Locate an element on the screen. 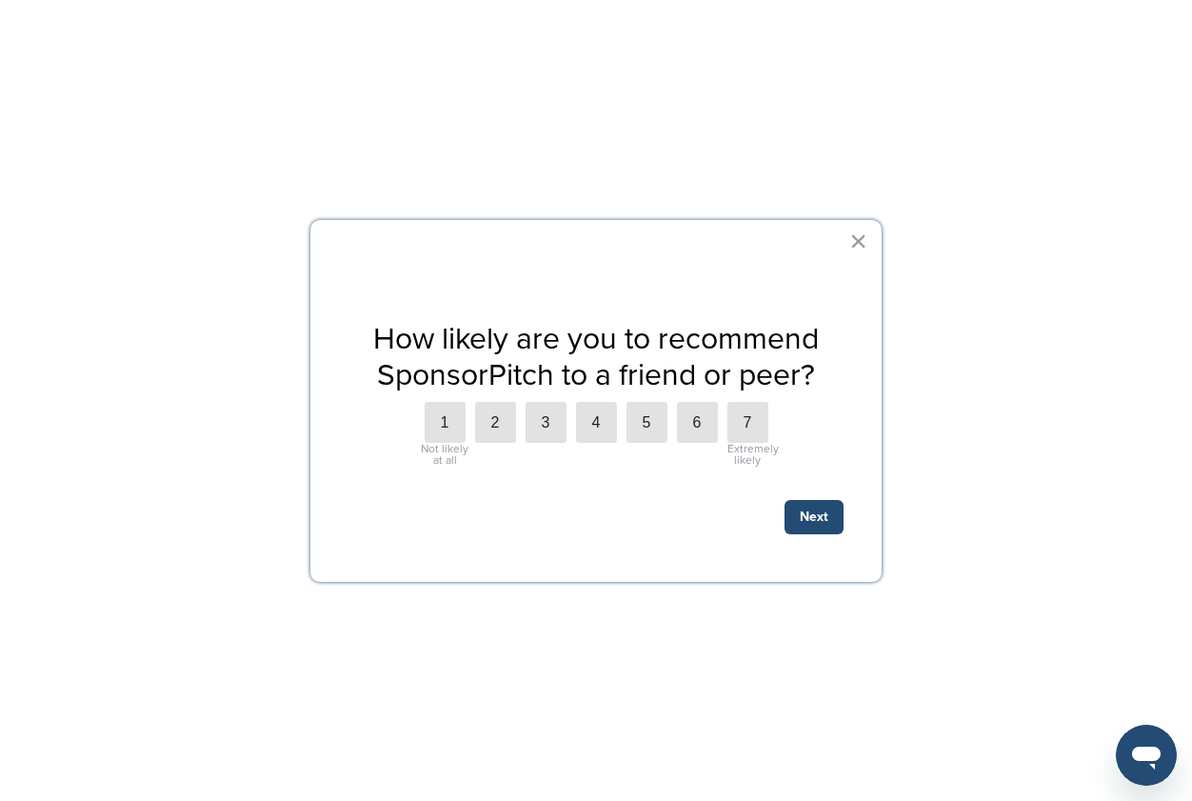  button: Close is located at coordinates (858, 241).